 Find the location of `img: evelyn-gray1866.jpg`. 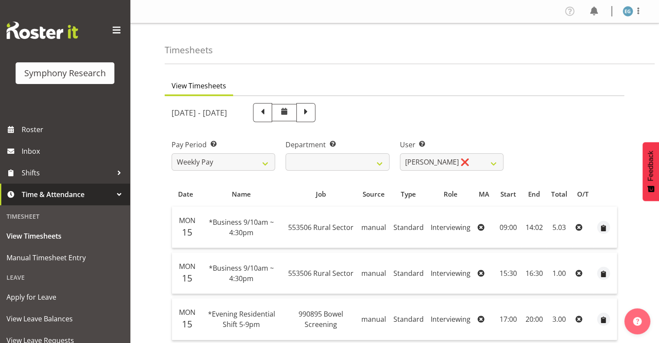

img: evelyn-gray1866.jpg is located at coordinates (628, 11).